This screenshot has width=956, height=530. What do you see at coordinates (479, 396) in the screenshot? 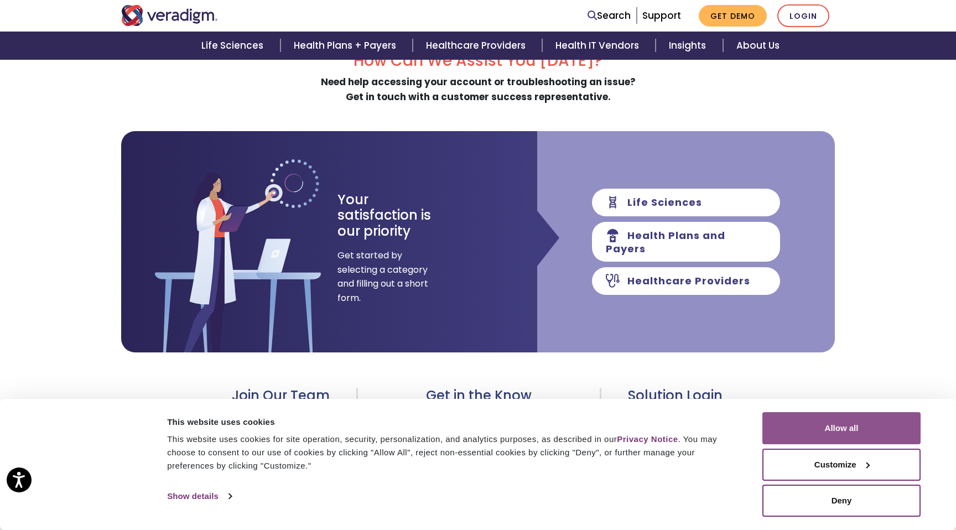
I see `h3: Get in the Know` at bounding box center [479, 396].